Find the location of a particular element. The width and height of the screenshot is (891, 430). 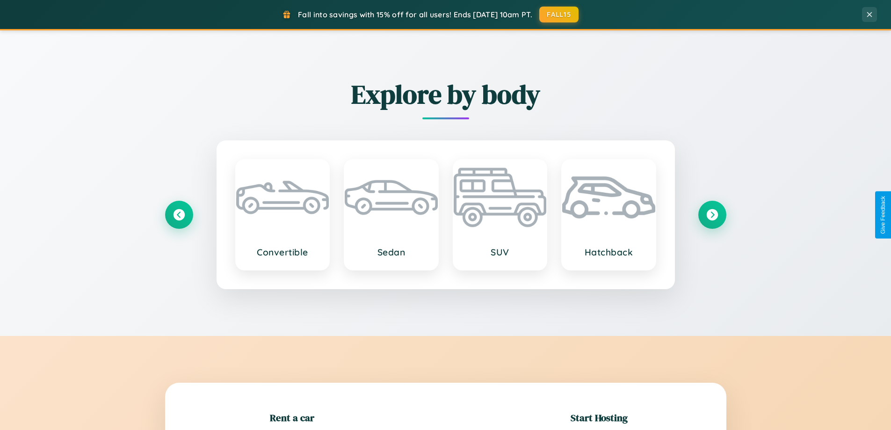

button: FALL15 is located at coordinates (559, 14).